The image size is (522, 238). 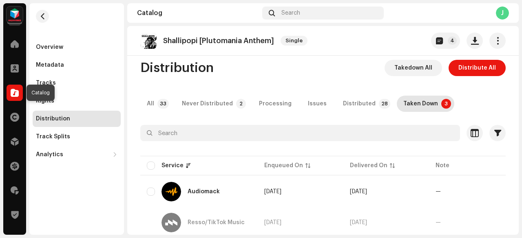 I want to click on div: Taken Down, so click(x=420, y=104).